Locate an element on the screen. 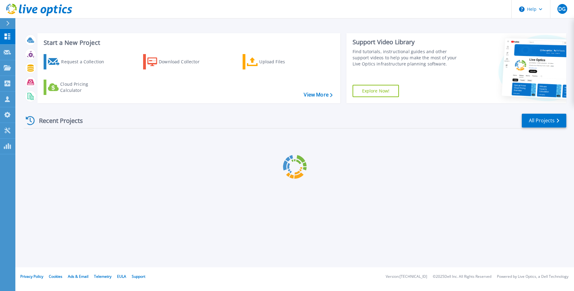 This screenshot has width=574, height=291. li: © 2025 Dell Inc. All Rights Reserved is located at coordinates (462, 276).